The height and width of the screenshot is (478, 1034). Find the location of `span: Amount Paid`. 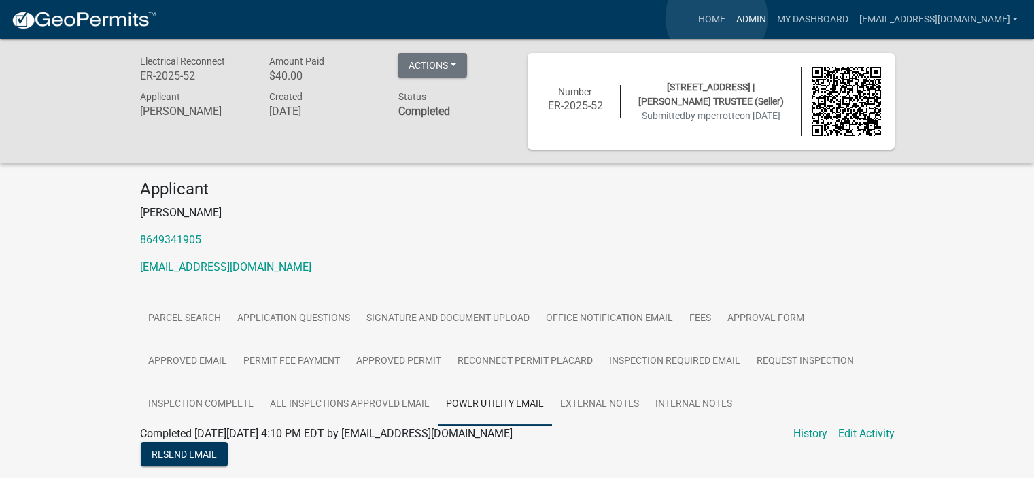

span: Amount Paid is located at coordinates (296, 61).